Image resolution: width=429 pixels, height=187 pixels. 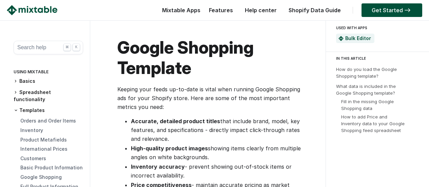 What do you see at coordinates (48, 120) in the screenshot?
I see `a: Orders and Order Items` at bounding box center [48, 120].